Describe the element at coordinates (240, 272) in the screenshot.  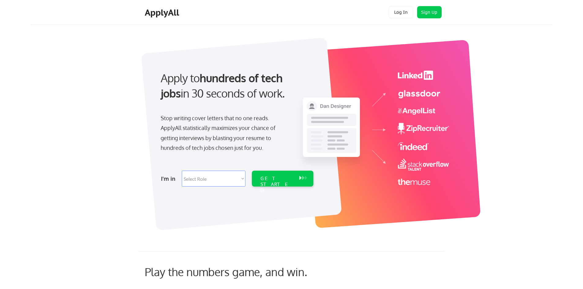
I see `div: Play the numbers game, and win.` at that location.